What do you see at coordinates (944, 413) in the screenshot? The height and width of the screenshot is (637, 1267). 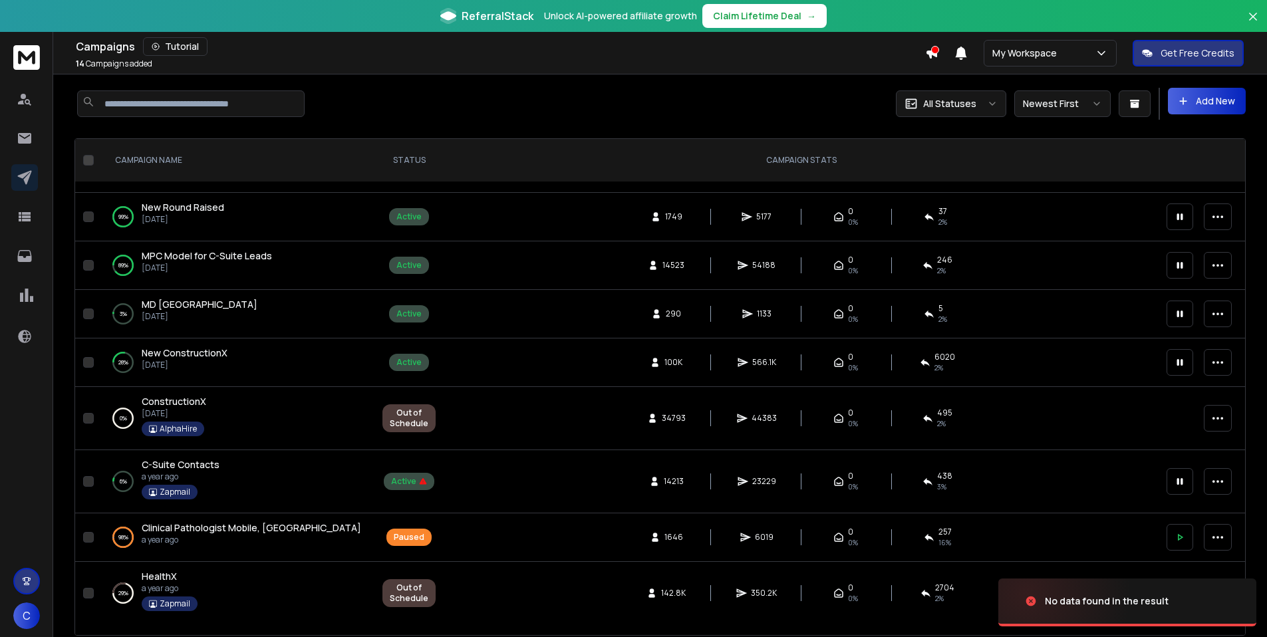 I see `span: 495` at bounding box center [944, 413].